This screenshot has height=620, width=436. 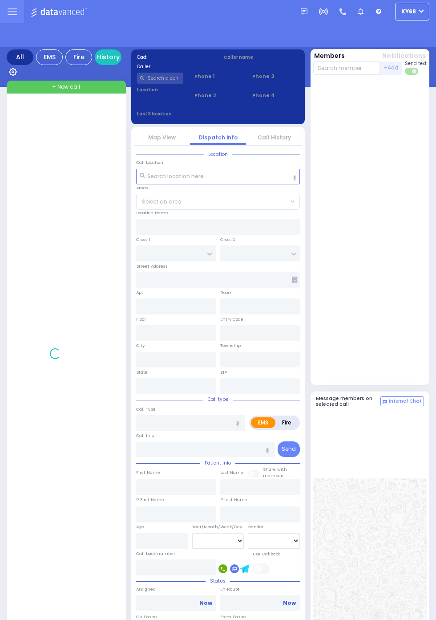 I want to click on span: Other building occupants, so click(x=295, y=280).